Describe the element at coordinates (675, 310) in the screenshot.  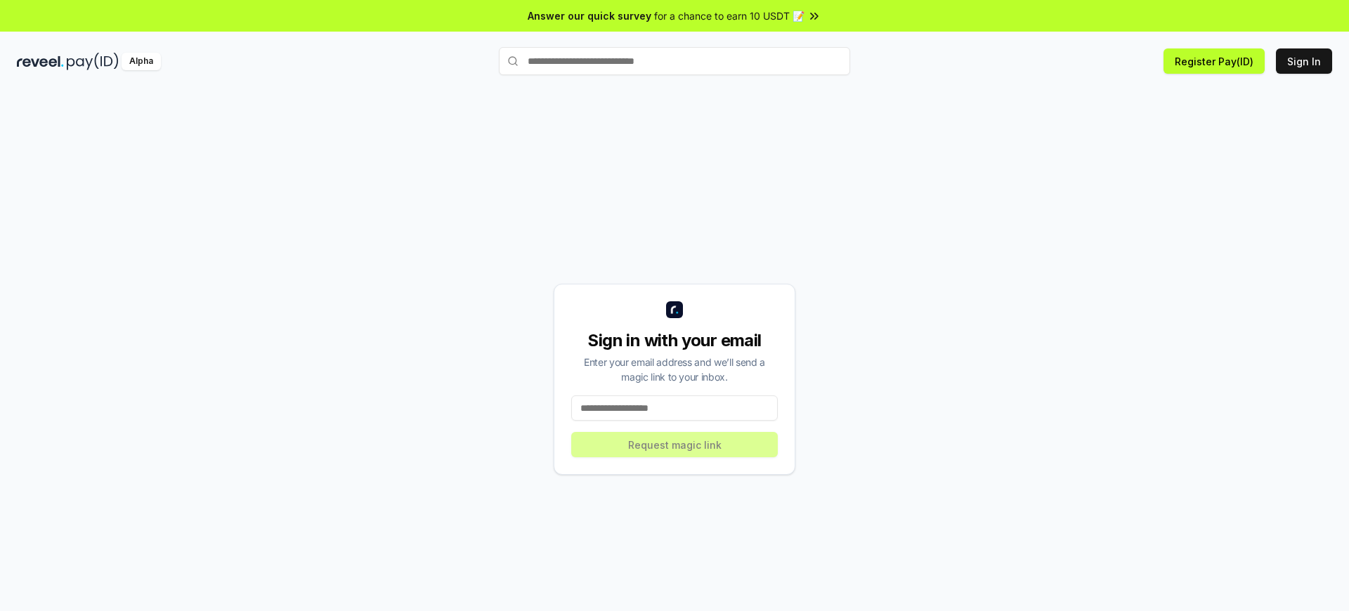
I see `img: logo_small` at that location.